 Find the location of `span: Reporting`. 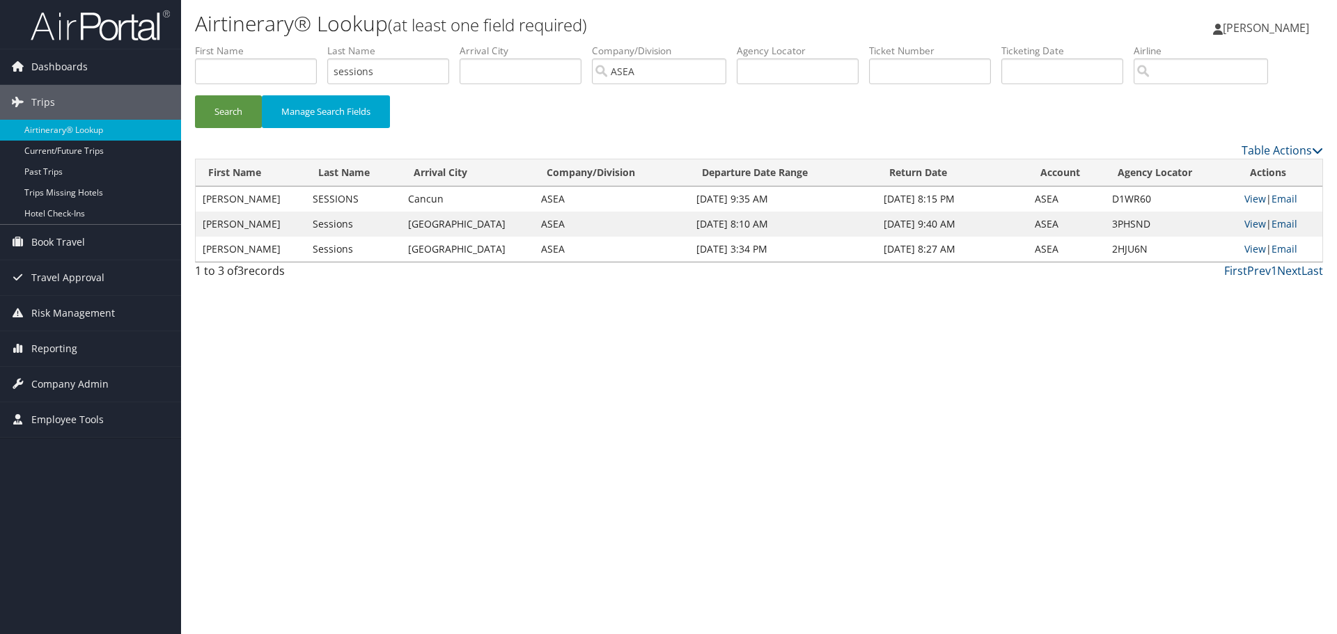

span: Reporting is located at coordinates (54, 349).